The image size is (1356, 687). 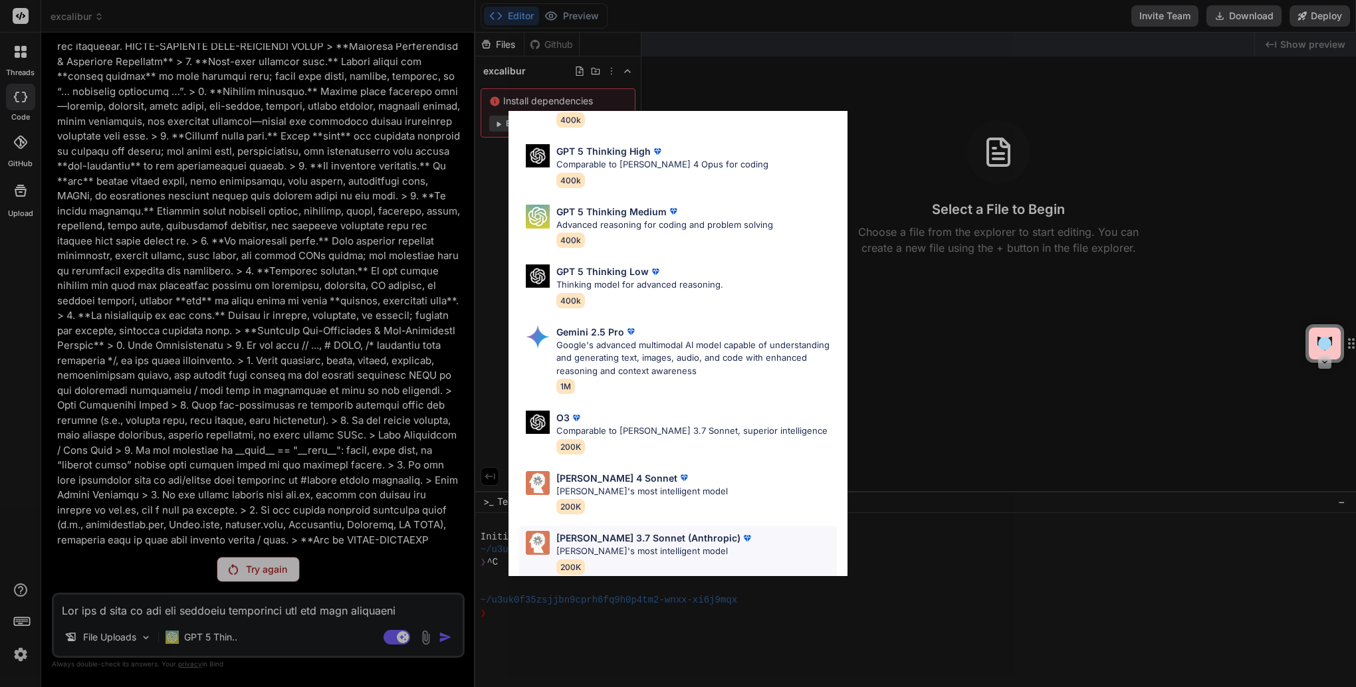 What do you see at coordinates (590, 332) in the screenshot?
I see `p: Gemini 2.5 Pro` at bounding box center [590, 332].